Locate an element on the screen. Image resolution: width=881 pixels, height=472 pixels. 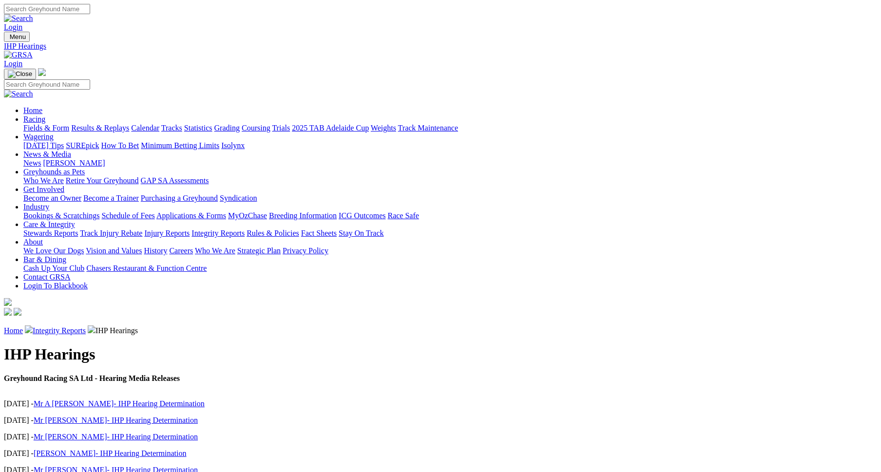
a: How To Bet is located at coordinates (120, 145).